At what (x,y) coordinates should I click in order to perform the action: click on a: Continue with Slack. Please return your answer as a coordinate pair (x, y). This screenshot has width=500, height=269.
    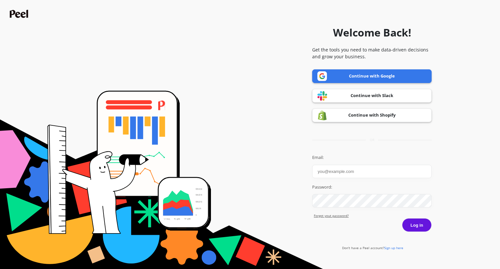
    Looking at the image, I should click on (372, 96).